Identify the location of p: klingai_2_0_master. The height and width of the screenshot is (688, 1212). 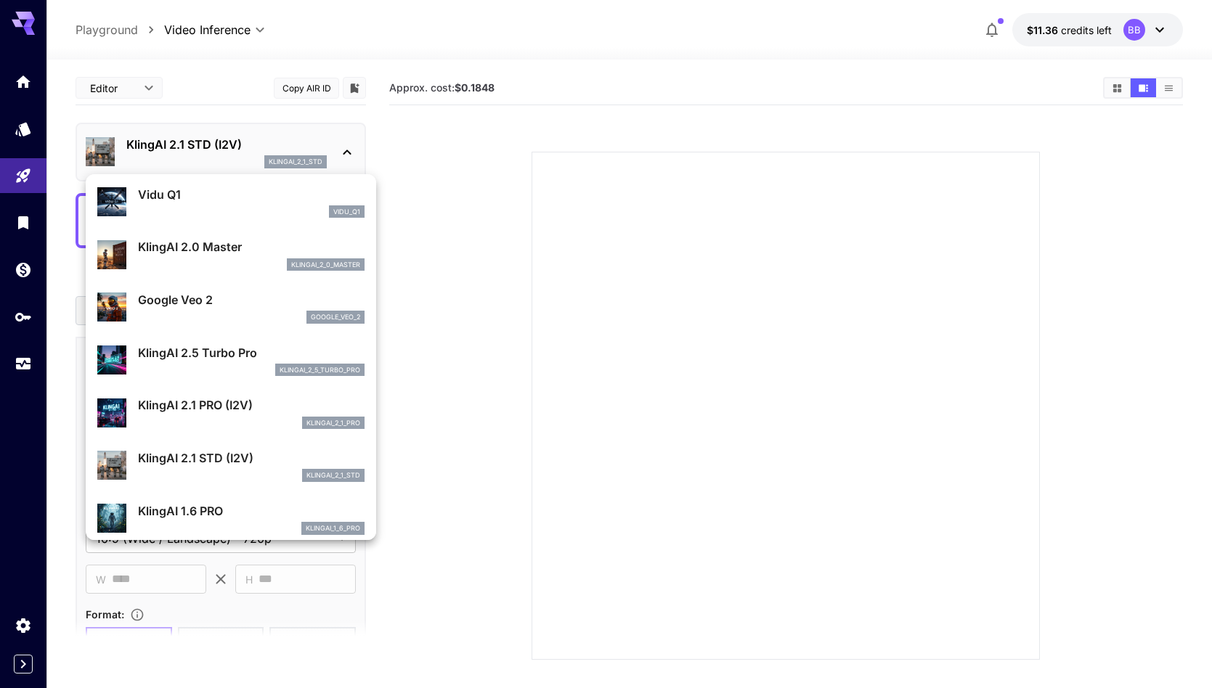
(325, 265).